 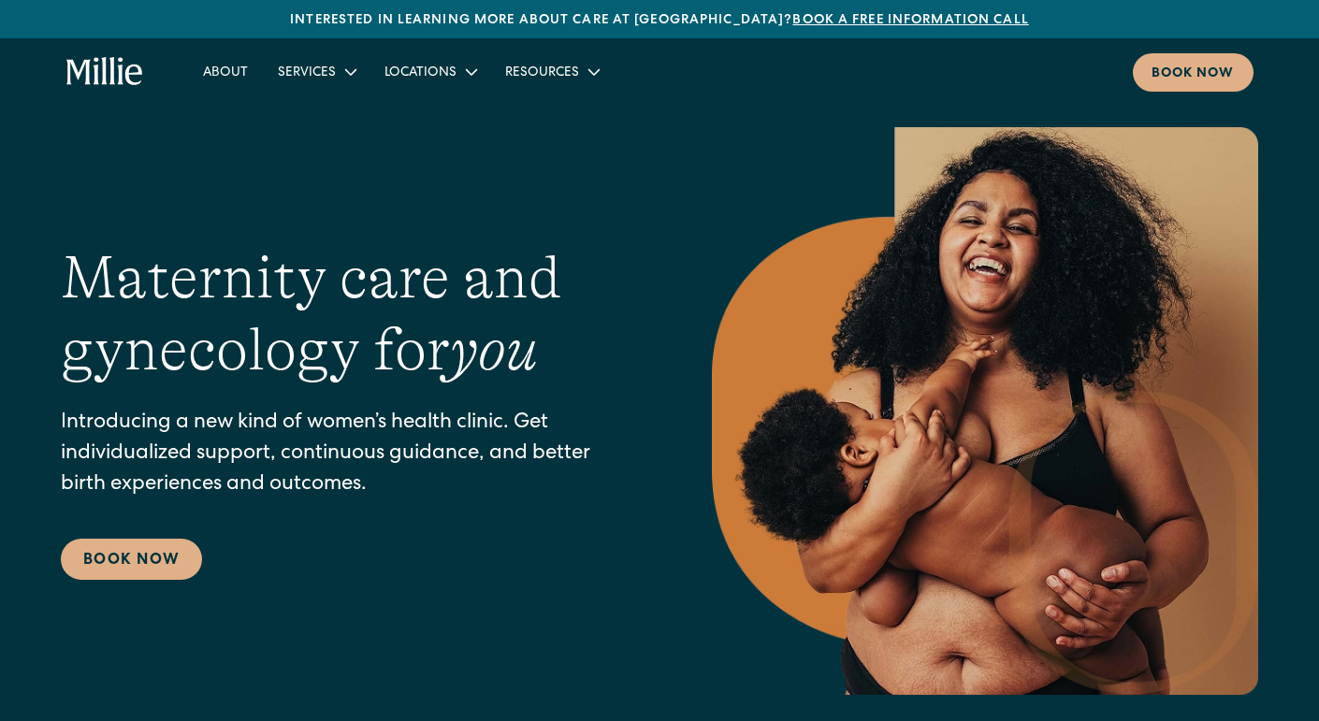 What do you see at coordinates (910, 21) in the screenshot?
I see `a: Book a free information call` at bounding box center [910, 21].